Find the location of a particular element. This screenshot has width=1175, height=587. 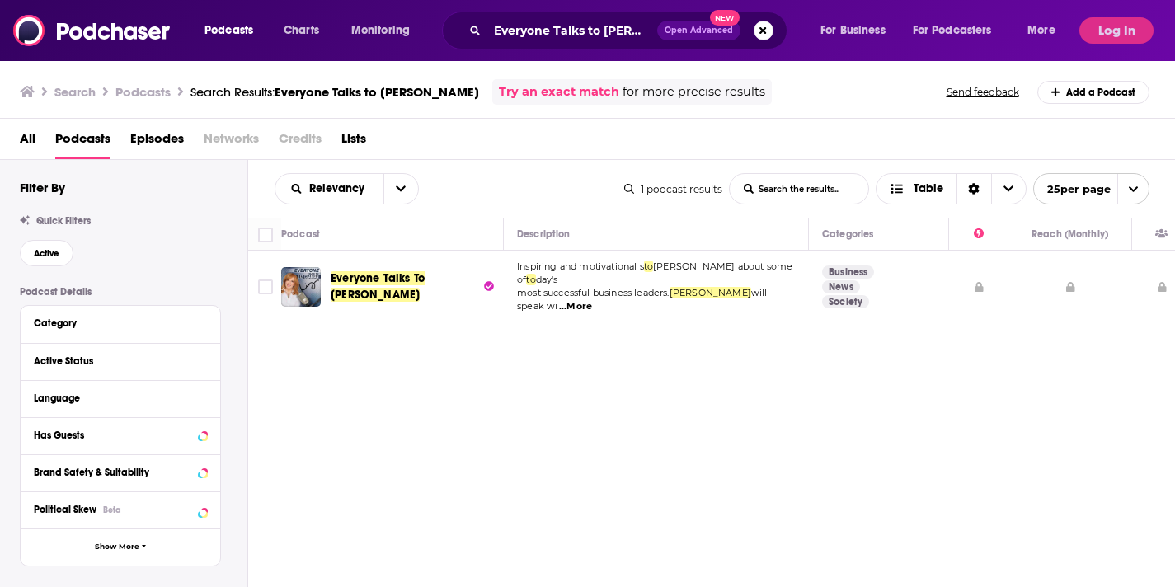

input: Search podcasts, credits, & more... is located at coordinates (572, 31).